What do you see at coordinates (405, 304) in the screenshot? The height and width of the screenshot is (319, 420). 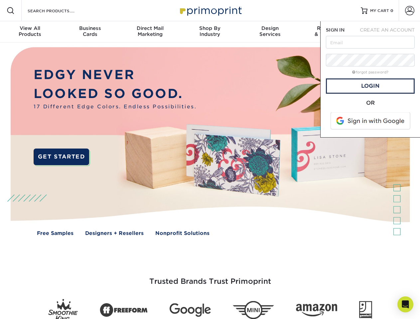 I see `div: Open Intercom Messenger` at bounding box center [405, 304].